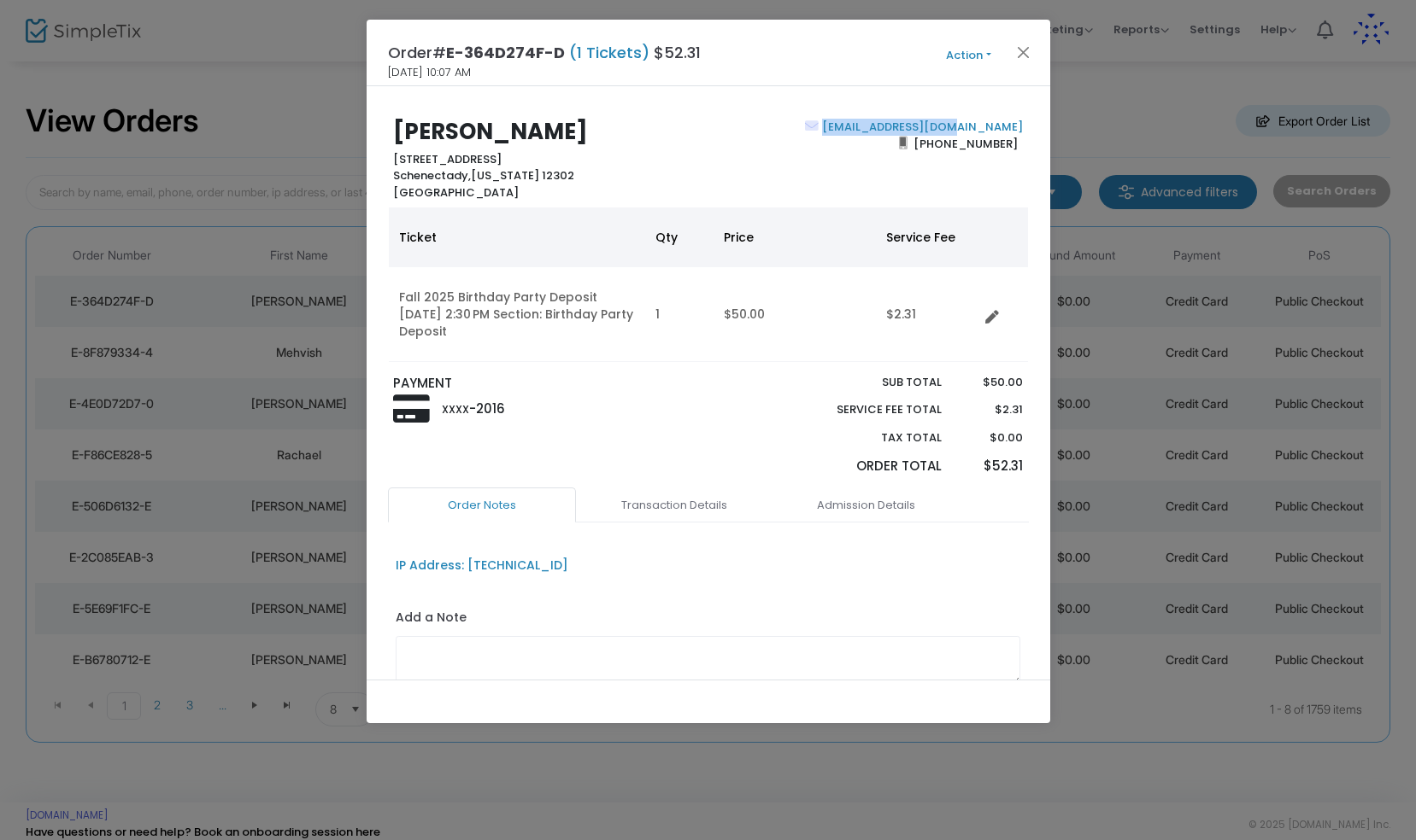  I want to click on span: -2016, so click(487, 408).